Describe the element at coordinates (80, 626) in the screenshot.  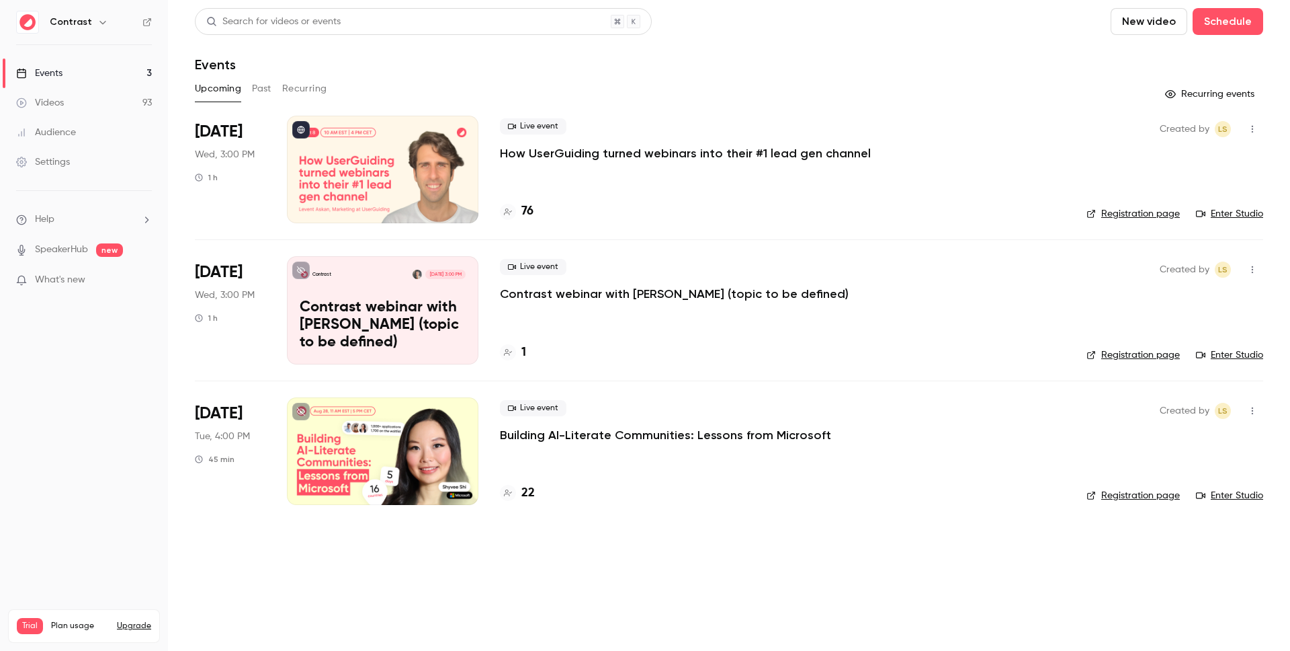
I see `span: Plan usage` at that location.